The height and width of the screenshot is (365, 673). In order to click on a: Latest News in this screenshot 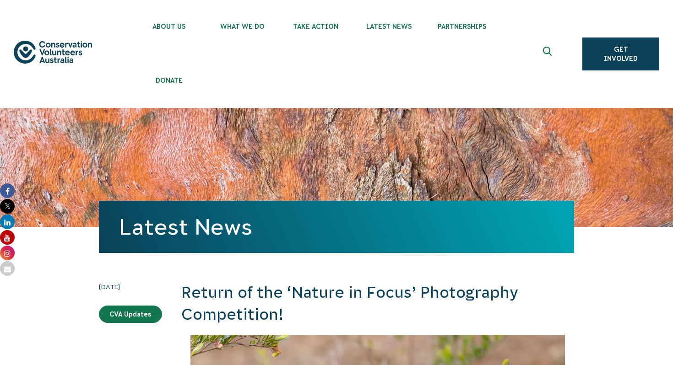, I will do `click(185, 227)`.